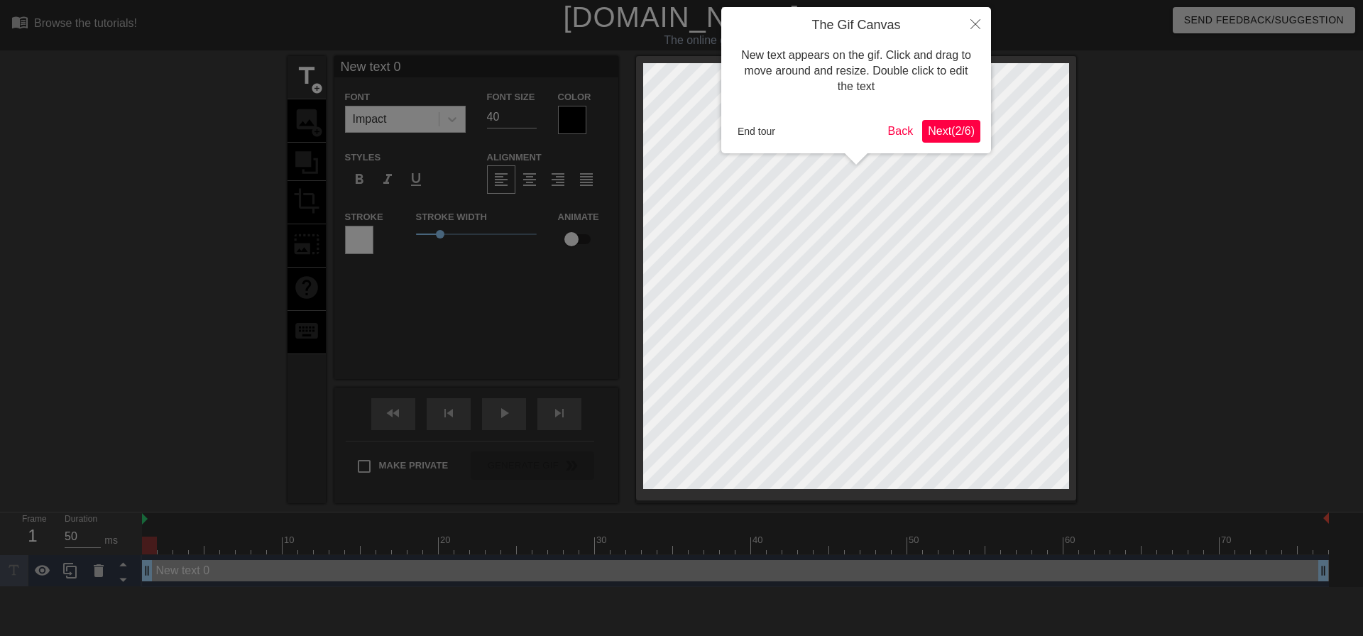 Image resolution: width=1363 pixels, height=636 pixels. I want to click on label: Alignment, so click(514, 158).